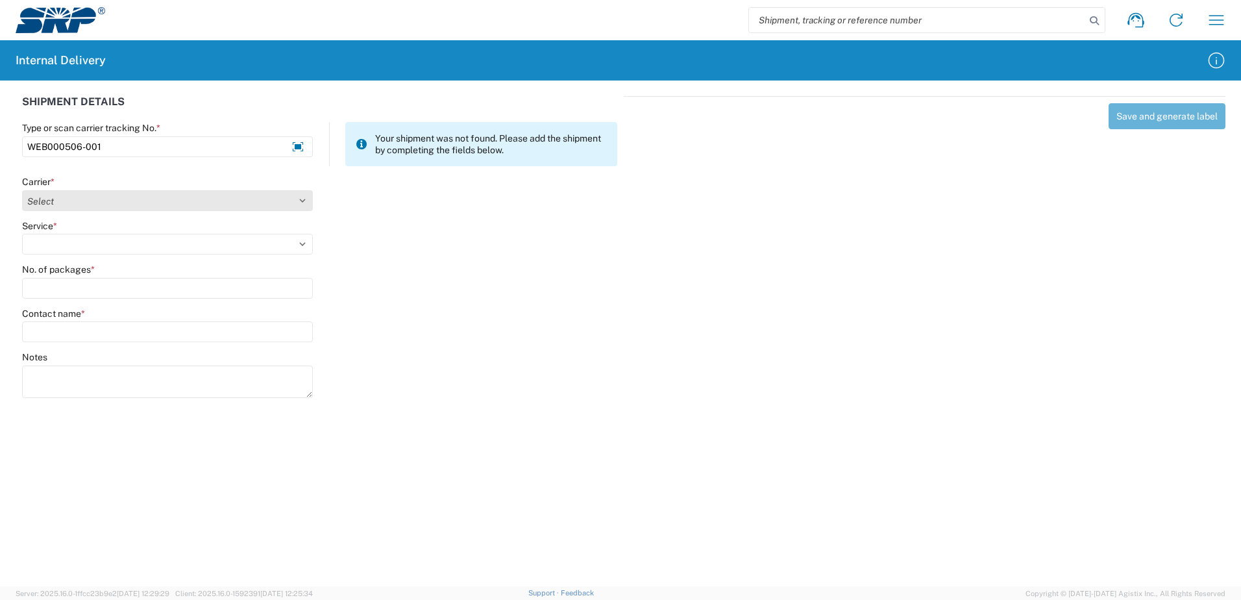 The height and width of the screenshot is (600, 1241). I want to click on label: Contact name, so click(53, 313).